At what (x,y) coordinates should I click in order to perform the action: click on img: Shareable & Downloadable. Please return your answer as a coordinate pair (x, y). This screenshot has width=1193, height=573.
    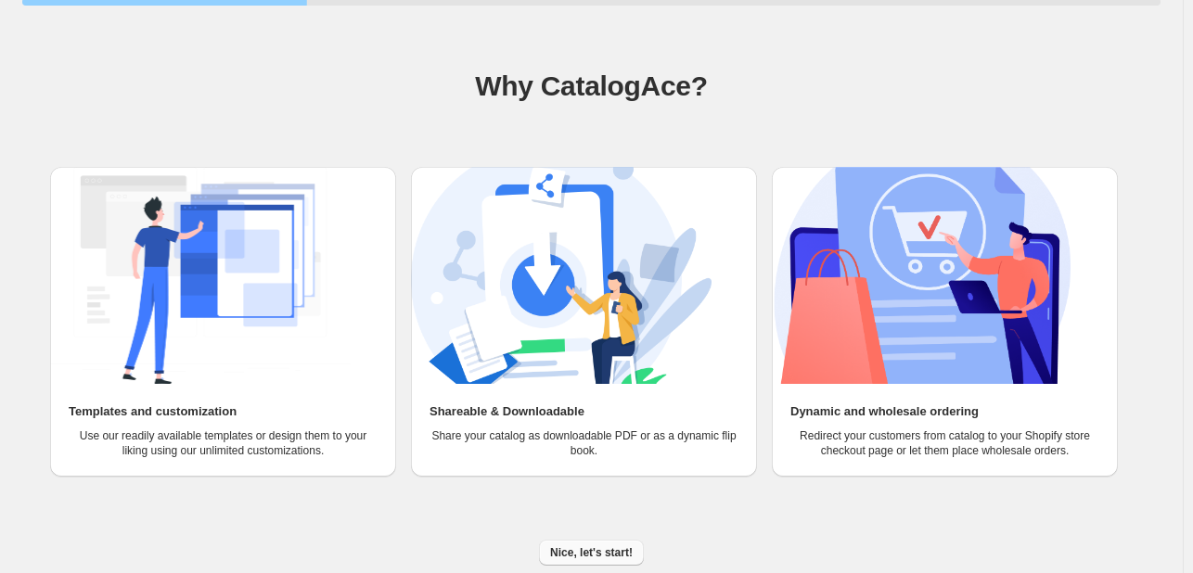
    Looking at the image, I should click on (561, 276).